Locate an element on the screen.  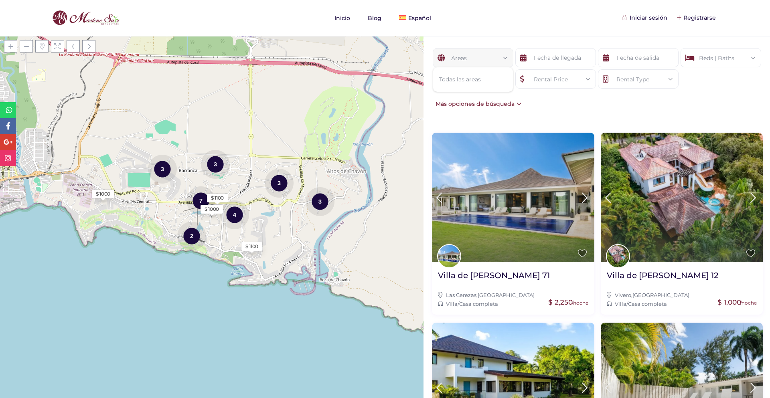
div: 4 is located at coordinates (235, 215).